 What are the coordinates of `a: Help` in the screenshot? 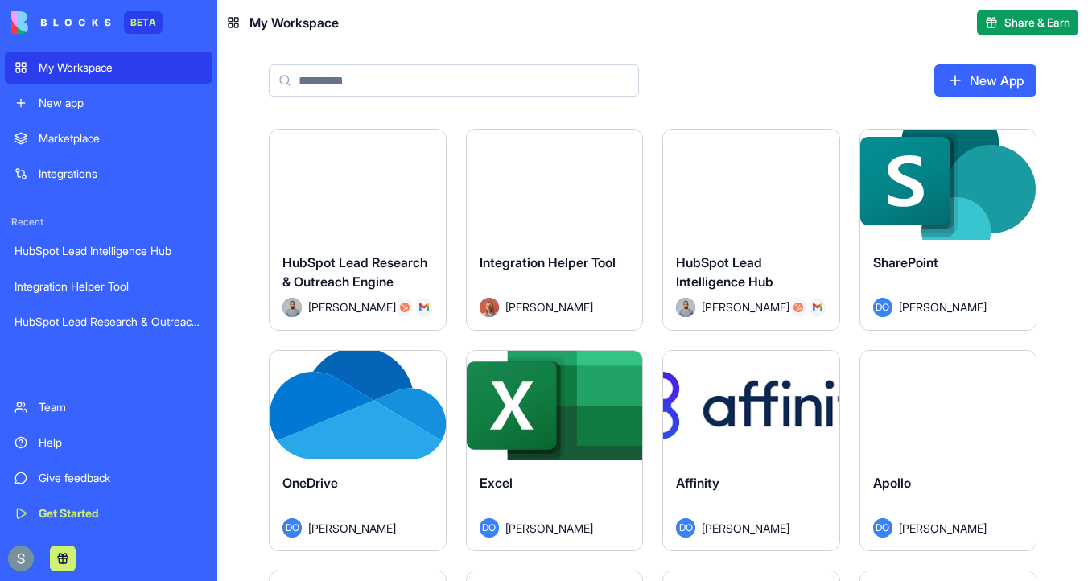 It's located at (109, 442).